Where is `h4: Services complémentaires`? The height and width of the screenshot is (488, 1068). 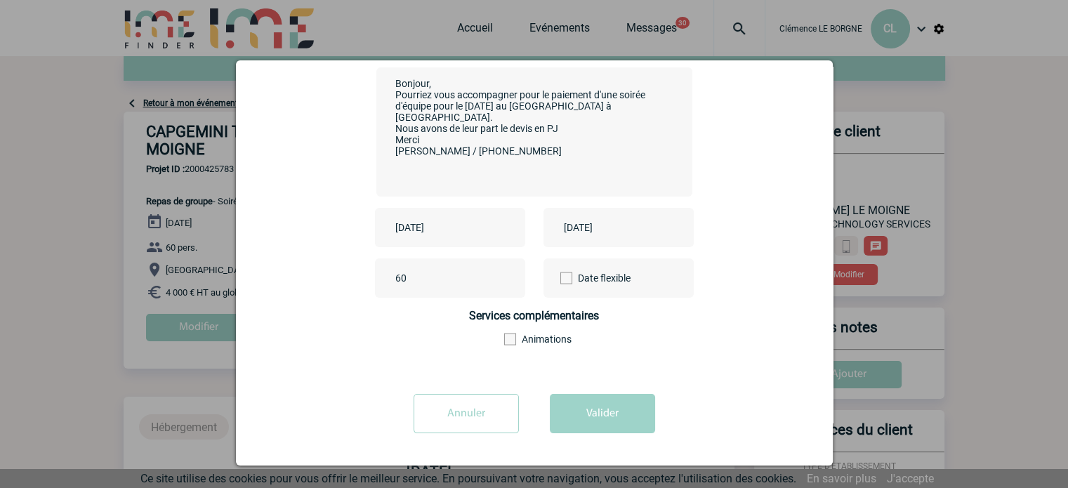
h4: Services complémentaires is located at coordinates (534, 315).